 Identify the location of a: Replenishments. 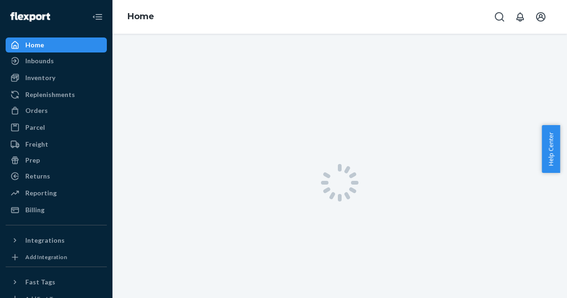
(56, 95).